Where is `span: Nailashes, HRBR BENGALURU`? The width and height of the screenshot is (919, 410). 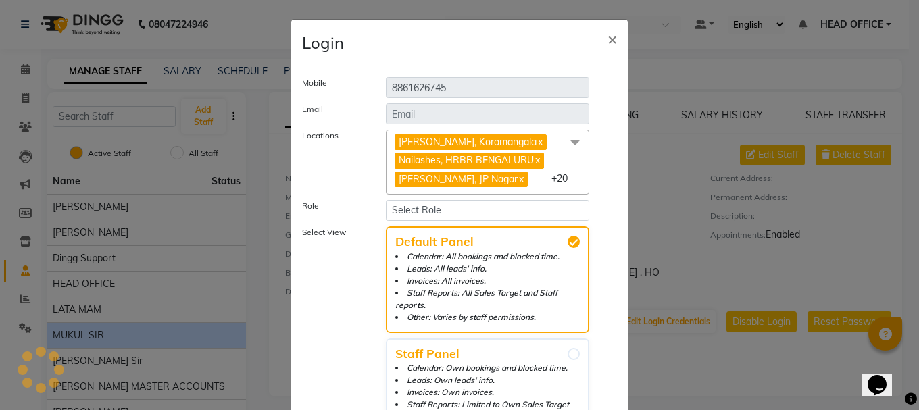 span: Nailashes, HRBR BENGALURU is located at coordinates (466, 160).